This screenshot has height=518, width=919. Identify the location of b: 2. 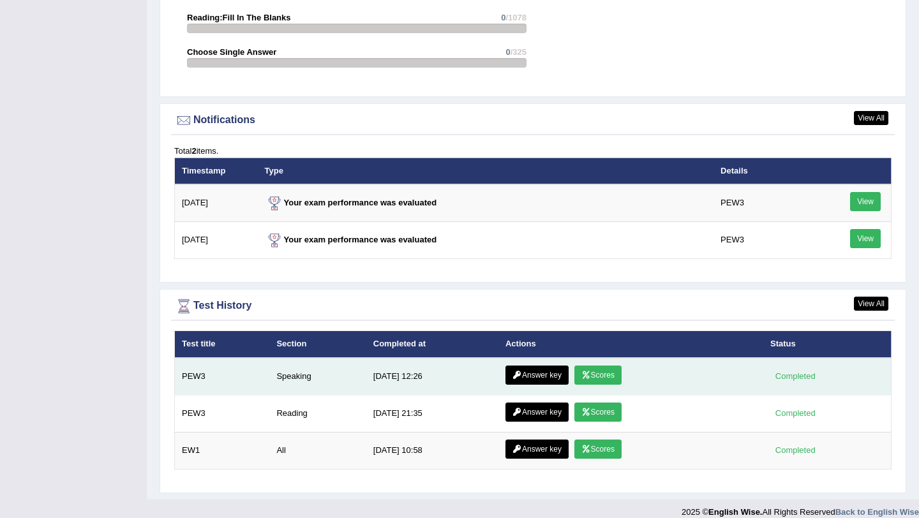
(193, 151).